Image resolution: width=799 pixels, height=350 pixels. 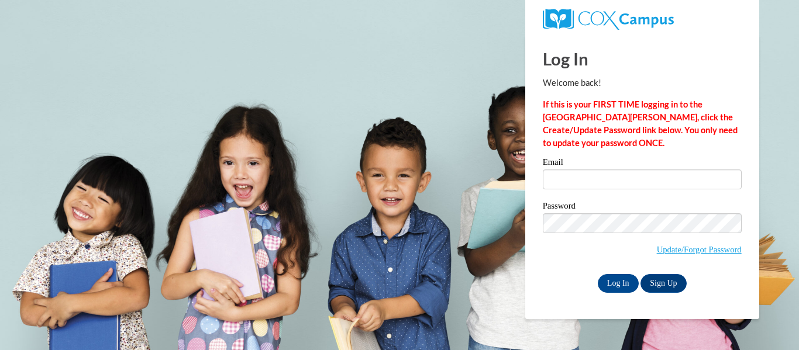 I want to click on p: Welcome back!, so click(x=642, y=83).